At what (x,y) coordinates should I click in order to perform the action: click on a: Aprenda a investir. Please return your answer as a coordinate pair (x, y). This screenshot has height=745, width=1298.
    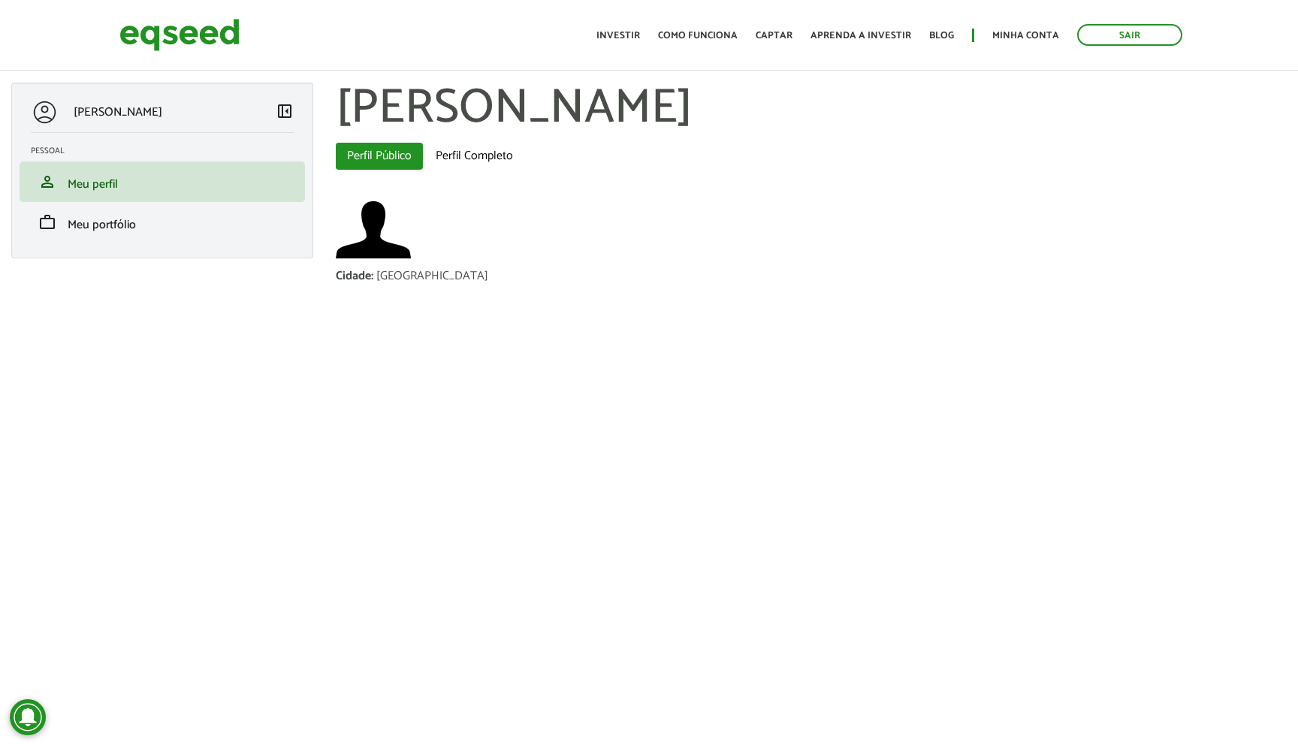
    Looking at the image, I should click on (861, 35).